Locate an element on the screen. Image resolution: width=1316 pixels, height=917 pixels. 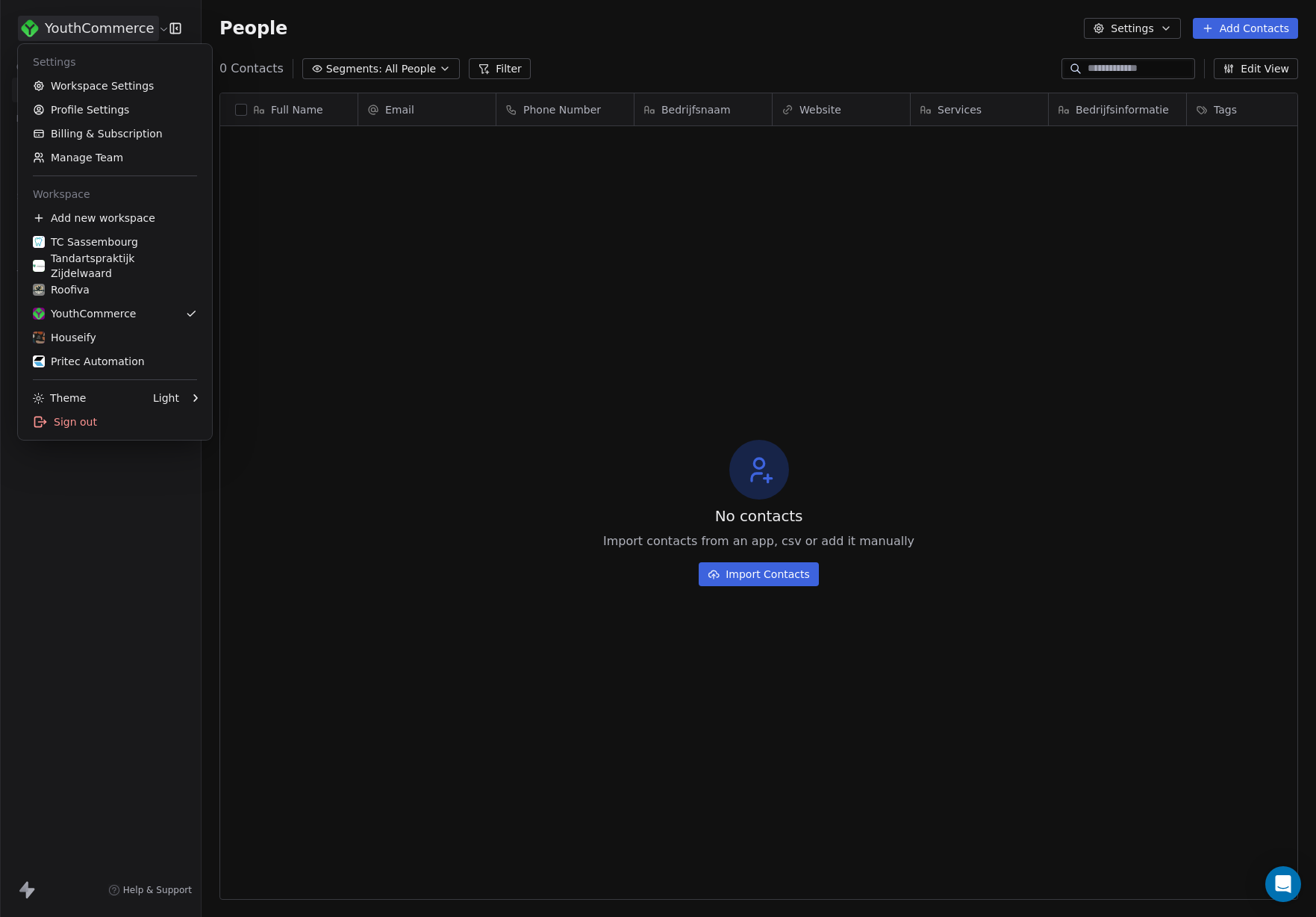
div: Tandartspraktijk Zijdelwaard is located at coordinates (115, 266).